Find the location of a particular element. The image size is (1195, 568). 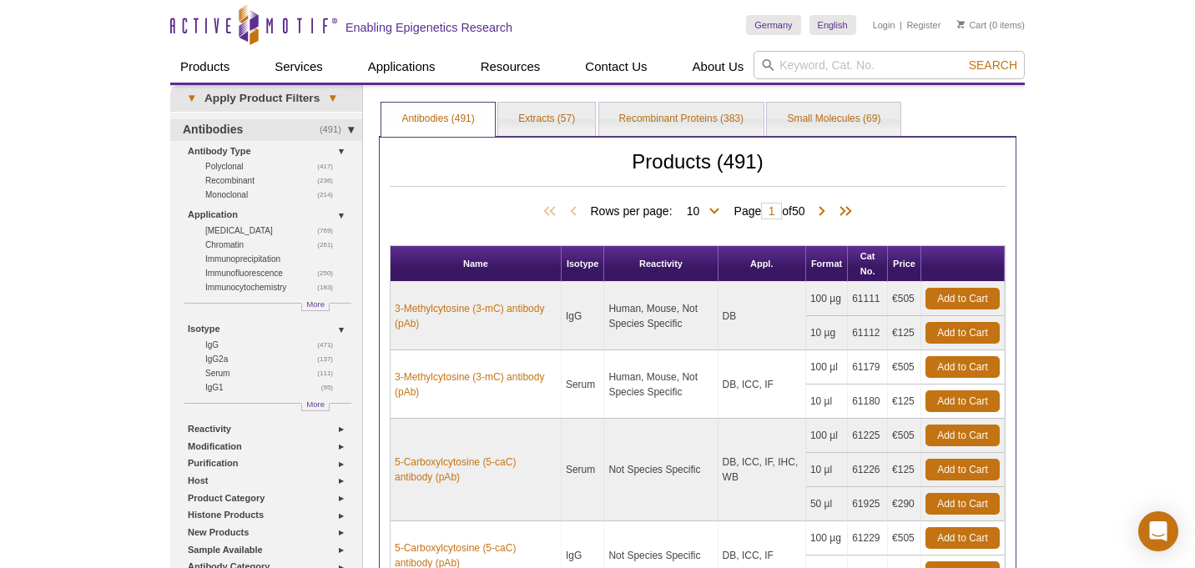

span: (137) is located at coordinates (330, 359).